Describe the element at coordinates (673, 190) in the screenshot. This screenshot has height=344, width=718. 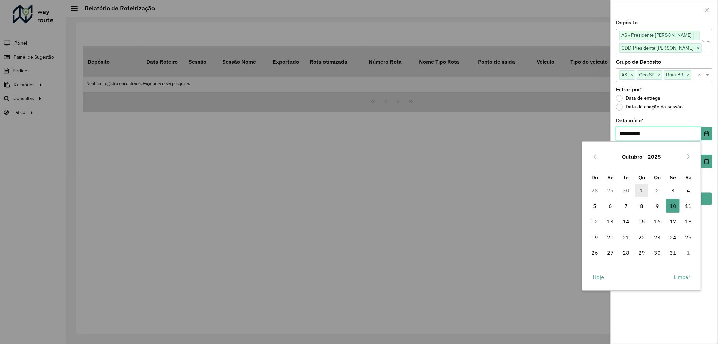
I see `td: 3` at that location.